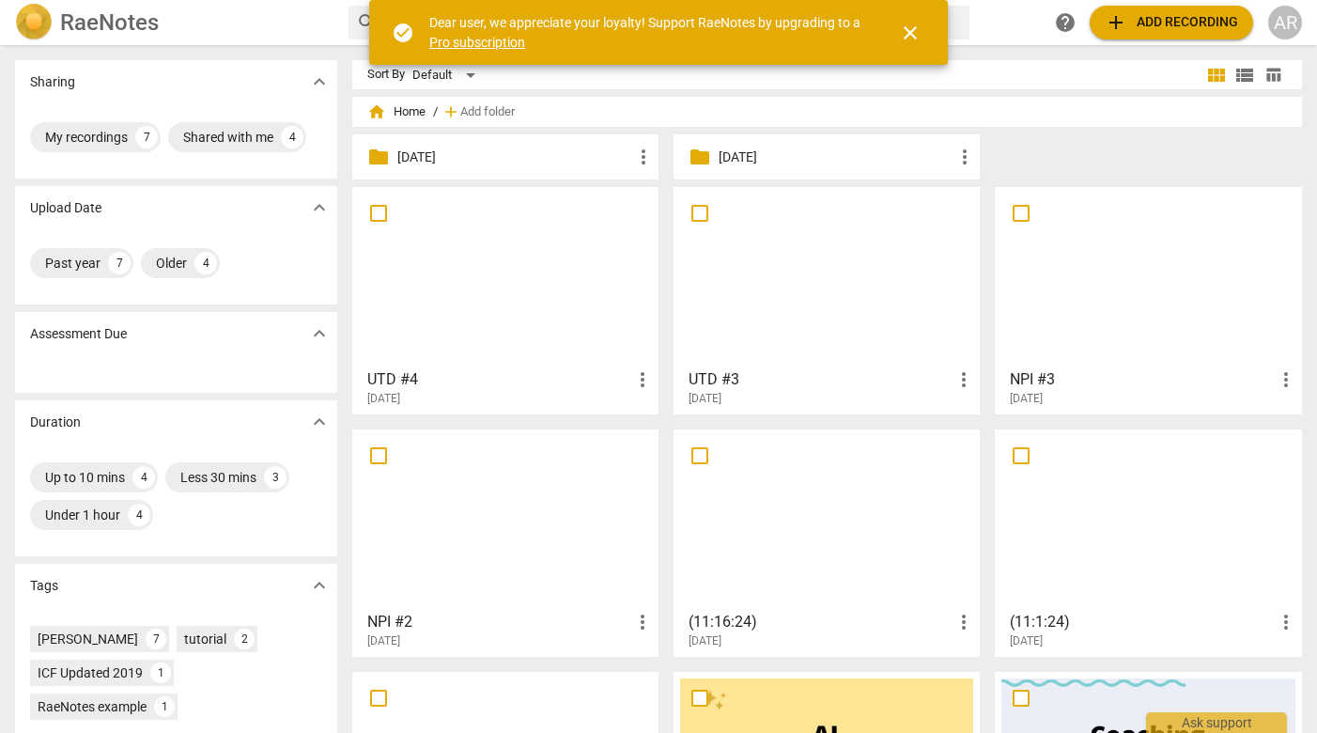 This screenshot has width=1317, height=733. What do you see at coordinates (396, 112) in the screenshot?
I see `span: Home` at bounding box center [396, 112].